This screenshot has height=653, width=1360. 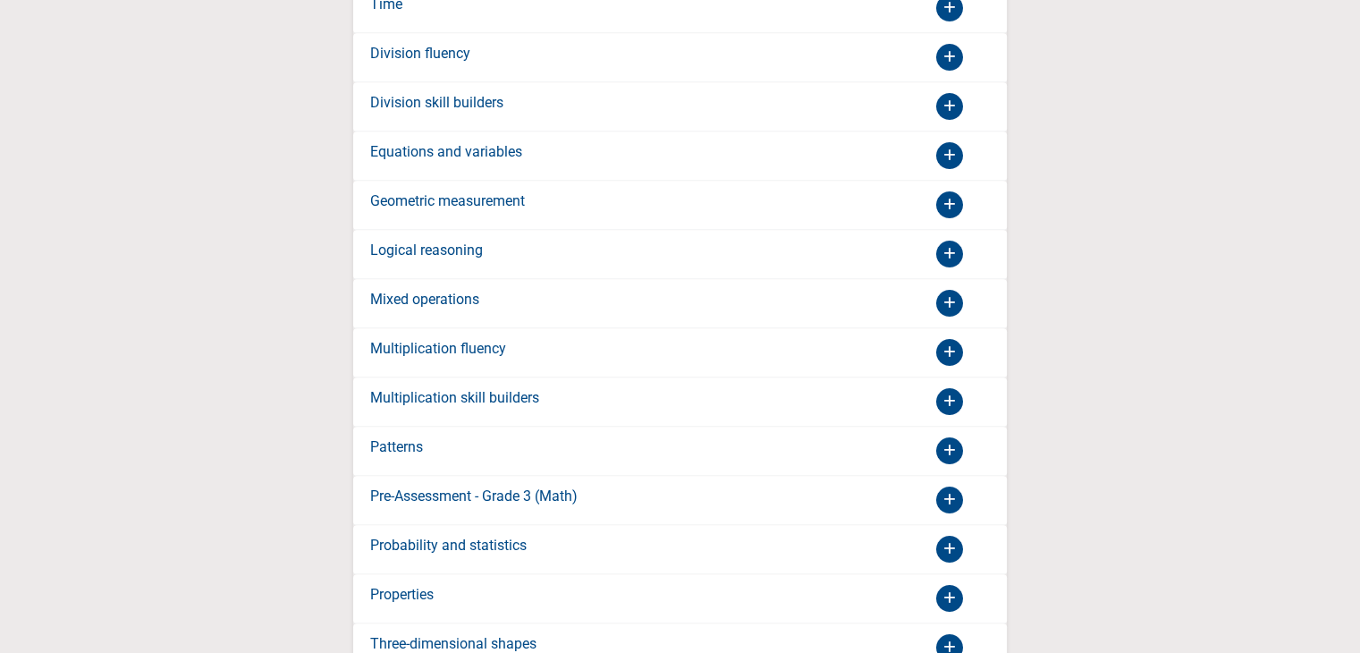 I want to click on label: Probability and statistics, so click(x=448, y=545).